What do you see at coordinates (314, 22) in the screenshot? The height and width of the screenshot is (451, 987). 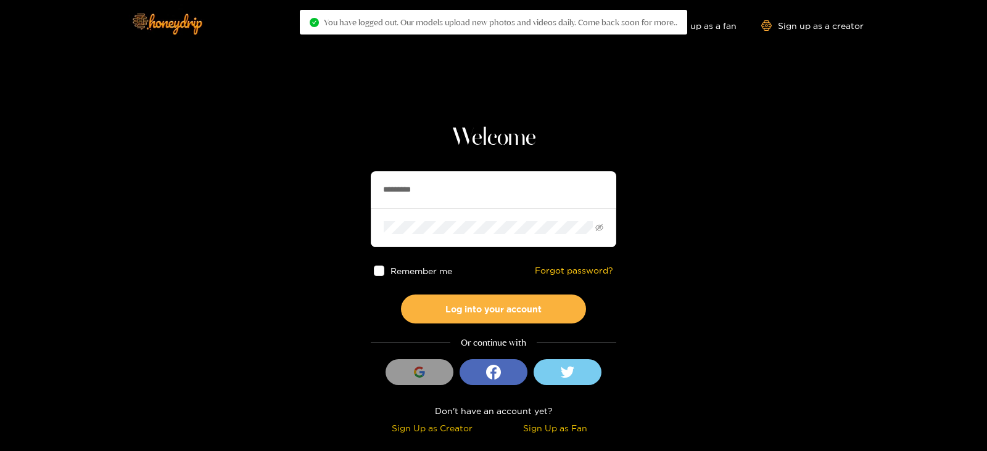 I see `span: check-circle` at bounding box center [314, 22].